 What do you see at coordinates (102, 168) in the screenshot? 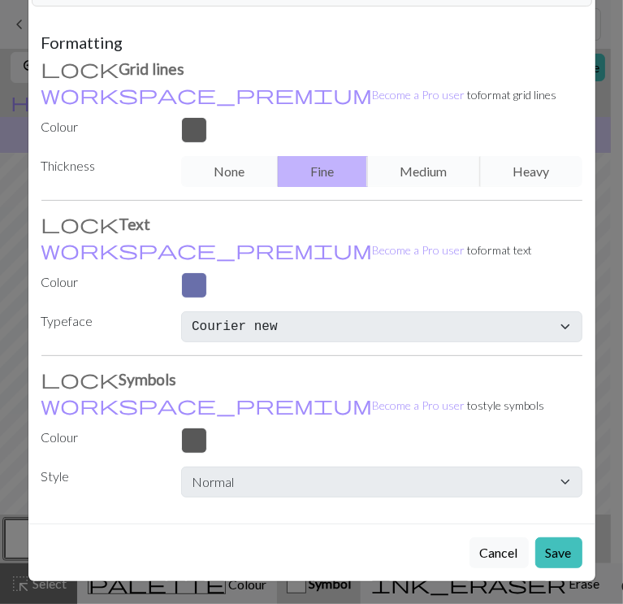
I see `label: Thickness` at bounding box center [102, 168].